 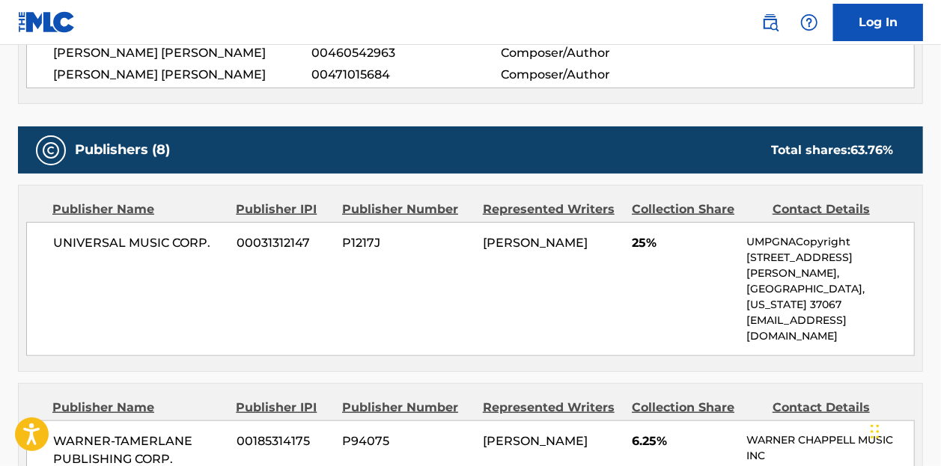 I want to click on a: Log In, so click(x=878, y=22).